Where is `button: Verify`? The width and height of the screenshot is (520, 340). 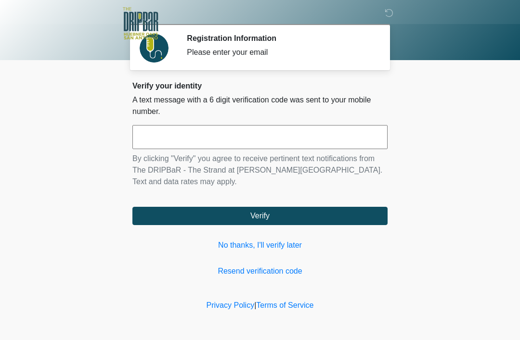 button: Verify is located at coordinates (260, 216).